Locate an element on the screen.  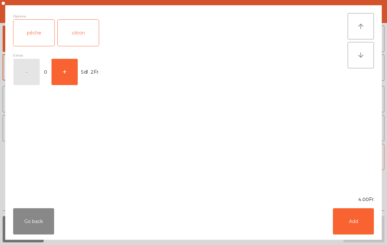
button: arrow_downward is located at coordinates (361, 55).